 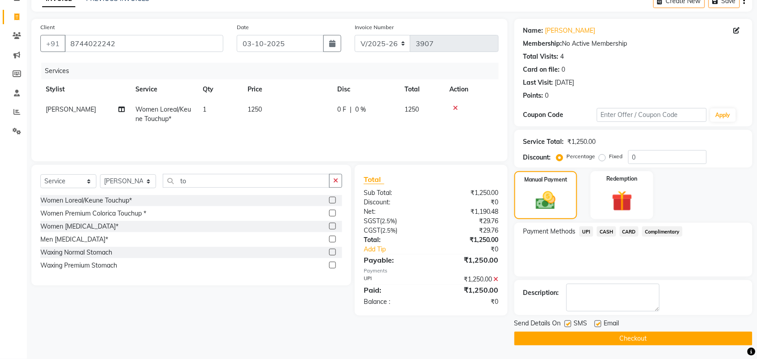 What do you see at coordinates (394, 302) in the screenshot?
I see `div: Balance :` at bounding box center [394, 302].